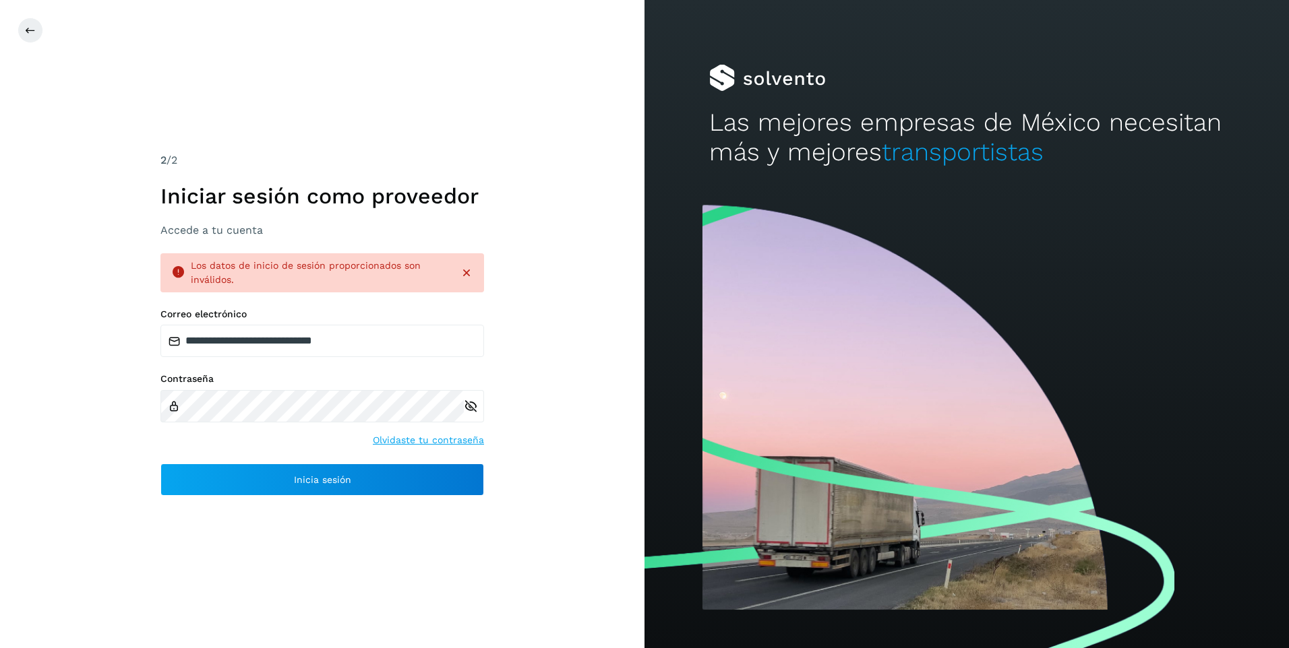 This screenshot has width=1289, height=648. Describe the element at coordinates (322, 379) in the screenshot. I see `label: Contraseña` at that location.